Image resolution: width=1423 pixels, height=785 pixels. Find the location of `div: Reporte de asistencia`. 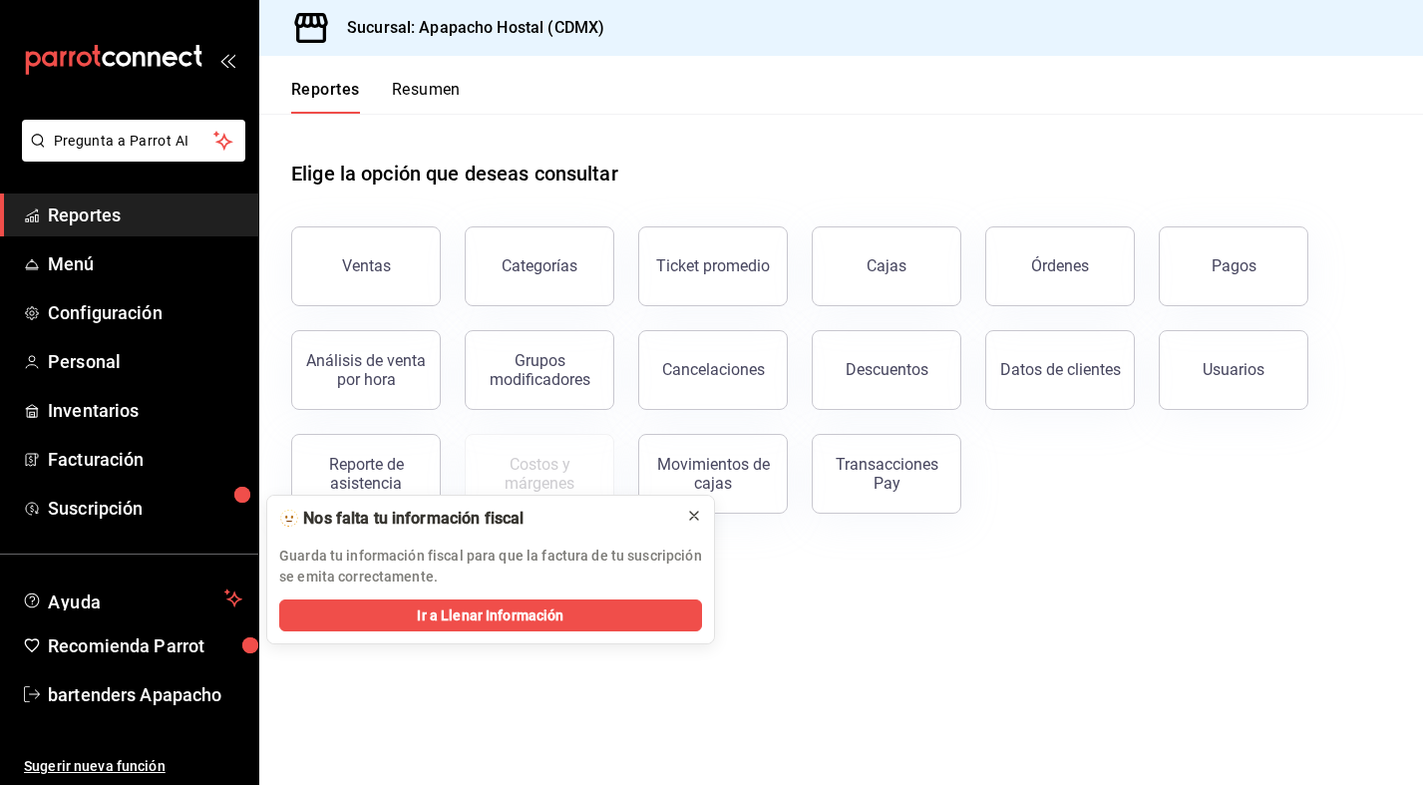

div: Reporte de asistencia is located at coordinates (366, 474).